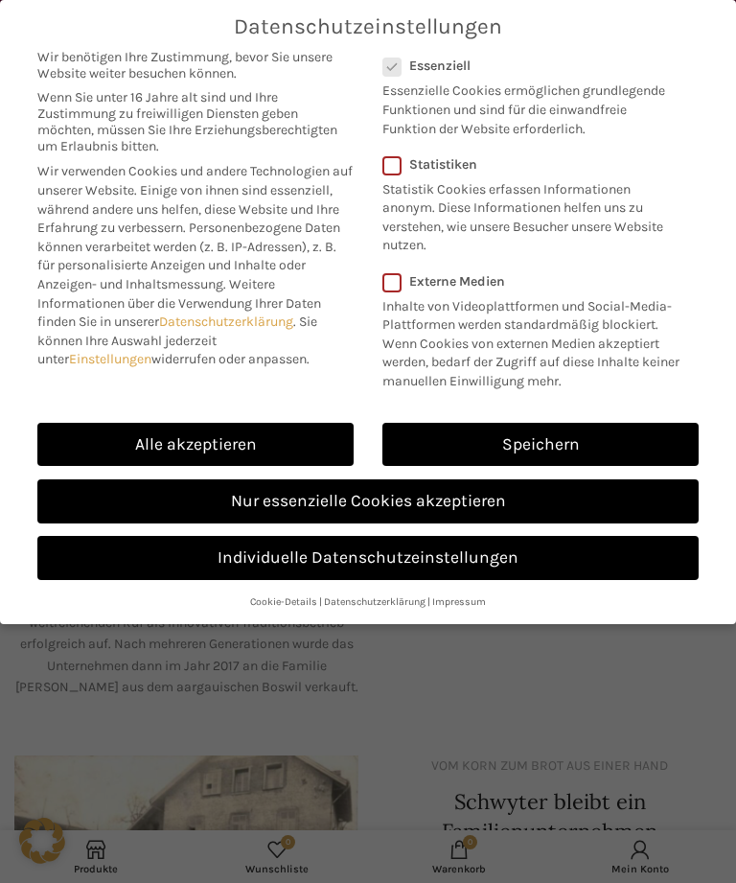  Describe the element at coordinates (528, 65) in the screenshot. I see `label: Essenziell` at that location.